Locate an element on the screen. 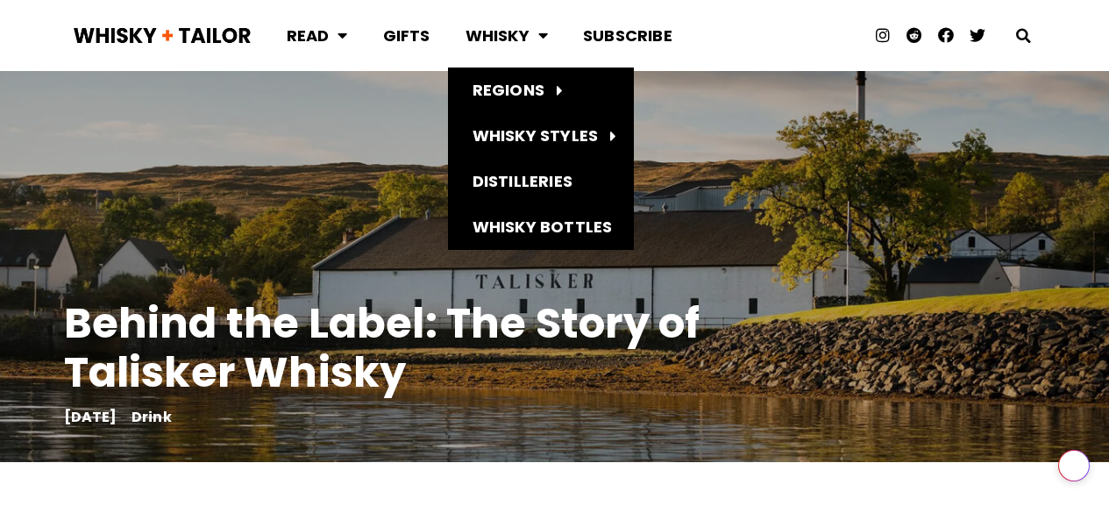 This screenshot has width=1109, height=513. img: Whisky + Tailor Logo is located at coordinates (162, 35).